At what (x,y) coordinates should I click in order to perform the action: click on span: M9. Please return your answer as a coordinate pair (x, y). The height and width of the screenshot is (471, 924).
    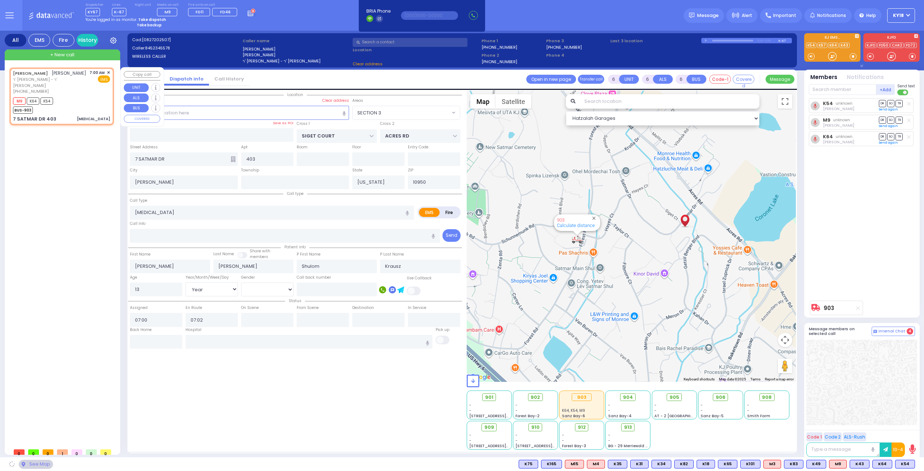
    Looking at the image, I should click on (19, 101).